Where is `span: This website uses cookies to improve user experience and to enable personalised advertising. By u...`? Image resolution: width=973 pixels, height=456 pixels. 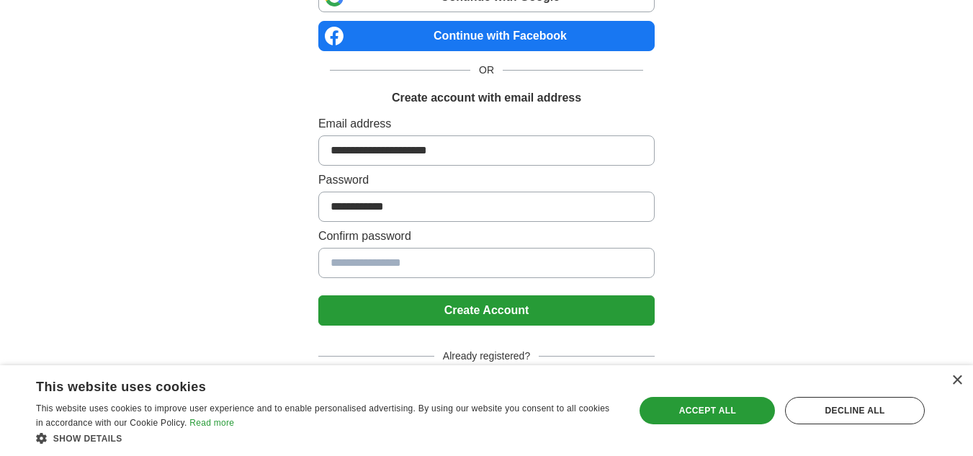 span: This website uses cookies to improve user experience and to enable personalised advertising. By u... is located at coordinates (323, 416).